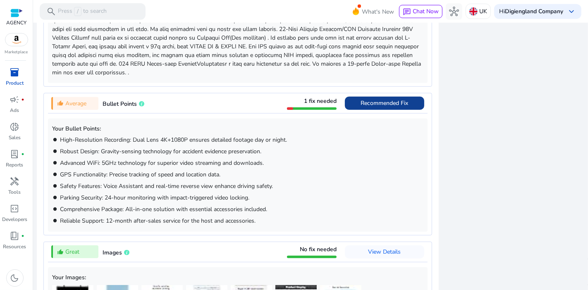 The width and height of the screenshot is (588, 290). I want to click on span: GPS Functionality: Precise tracking of speed and location data., so click(140, 174).